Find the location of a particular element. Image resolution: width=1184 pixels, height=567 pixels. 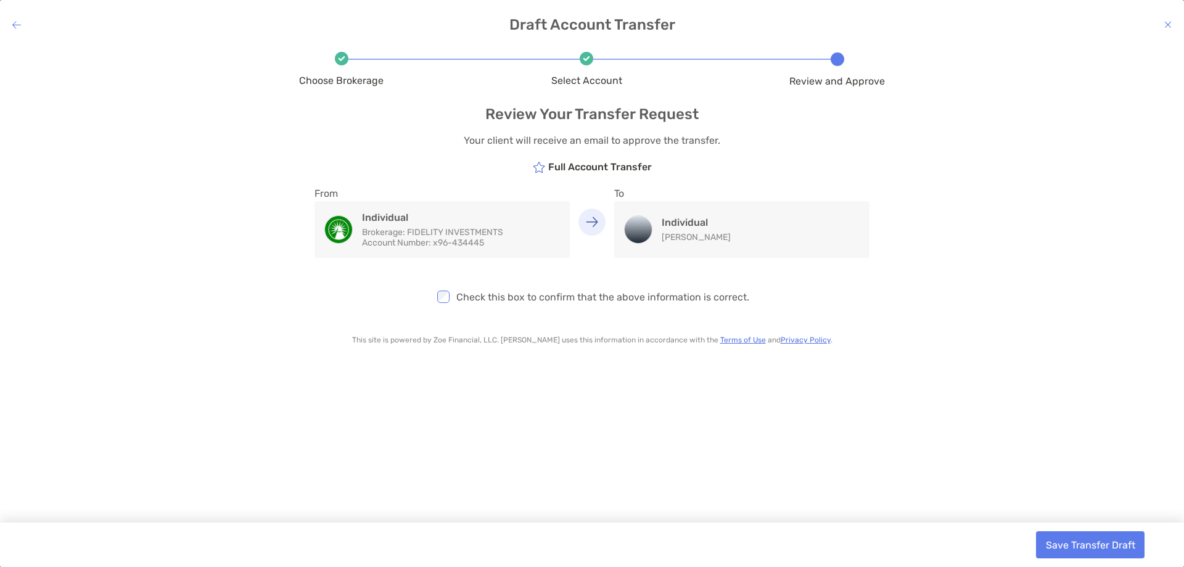

h4: Review Your Transfer Request is located at coordinates (592, 114).